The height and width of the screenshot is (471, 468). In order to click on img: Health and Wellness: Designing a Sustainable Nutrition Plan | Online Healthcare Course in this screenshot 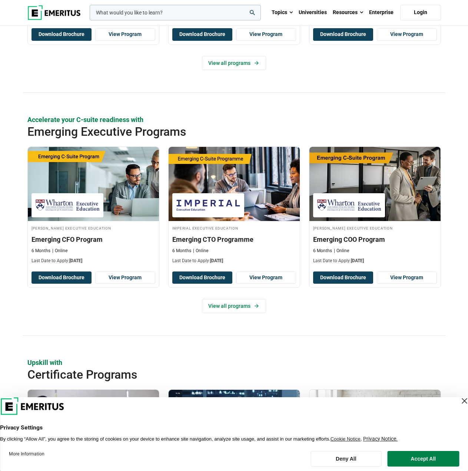, I will do `click(375, 427)`.